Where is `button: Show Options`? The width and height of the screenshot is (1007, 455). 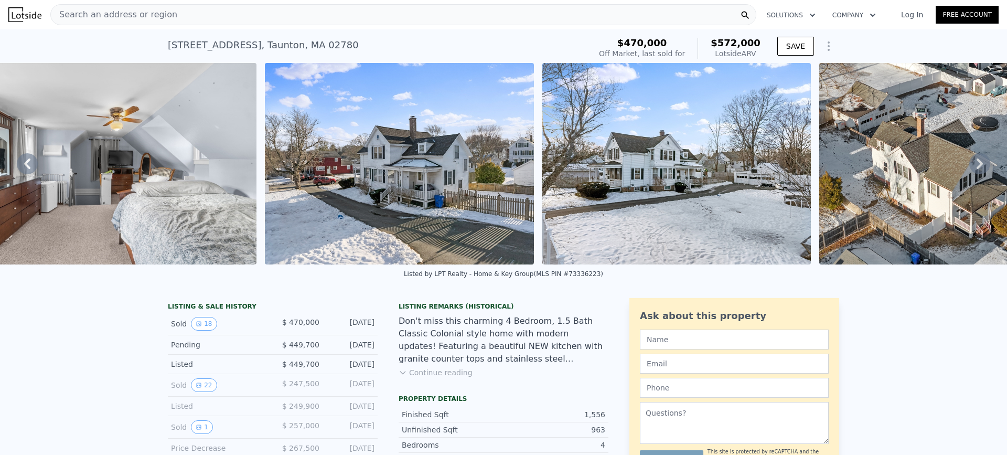 button: Show Options is located at coordinates (829, 46).